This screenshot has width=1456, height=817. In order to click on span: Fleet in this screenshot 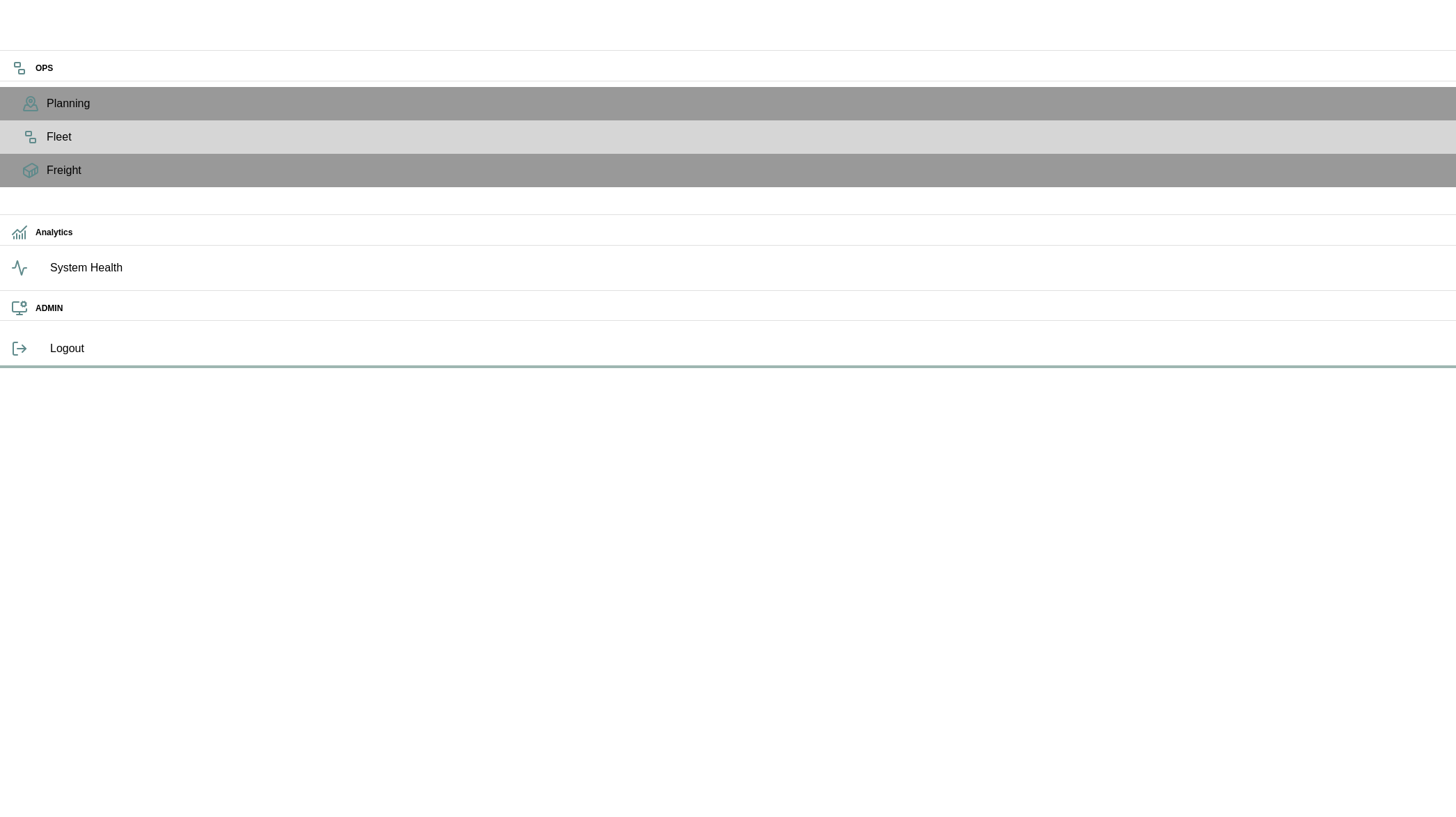, I will do `click(746, 137)`.